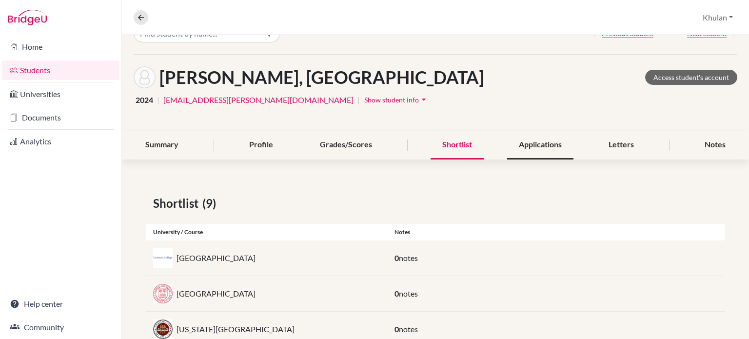  I want to click on div: Shortlist, so click(457, 145).